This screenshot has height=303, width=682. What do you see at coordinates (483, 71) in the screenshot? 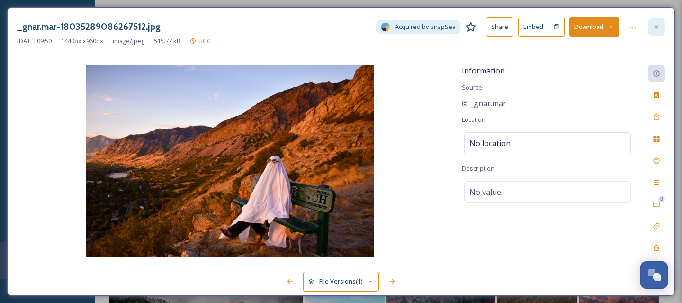
I see `span: Information` at bounding box center [483, 71].